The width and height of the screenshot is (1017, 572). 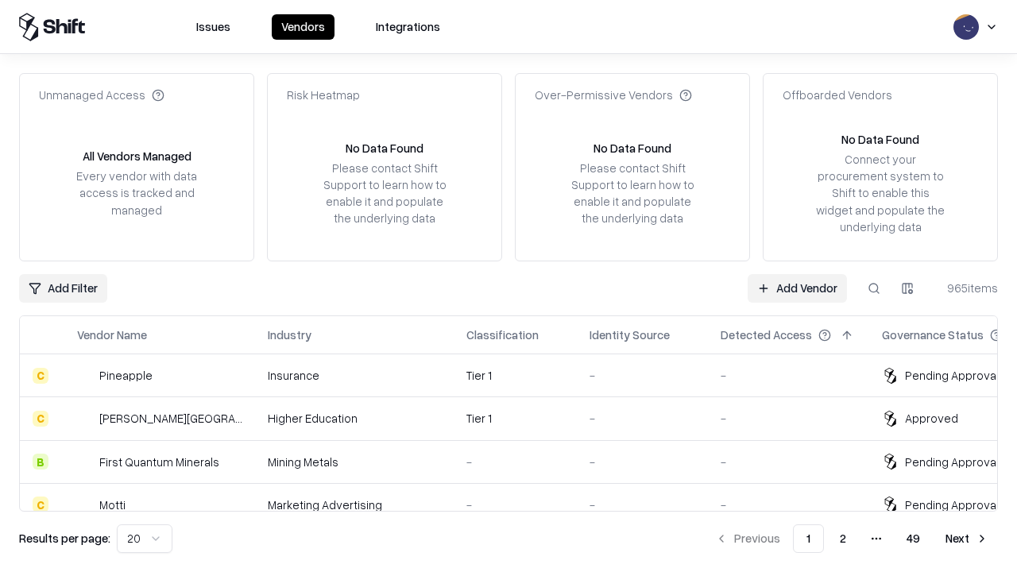 What do you see at coordinates (213, 27) in the screenshot?
I see `button: Issues` at bounding box center [213, 27].